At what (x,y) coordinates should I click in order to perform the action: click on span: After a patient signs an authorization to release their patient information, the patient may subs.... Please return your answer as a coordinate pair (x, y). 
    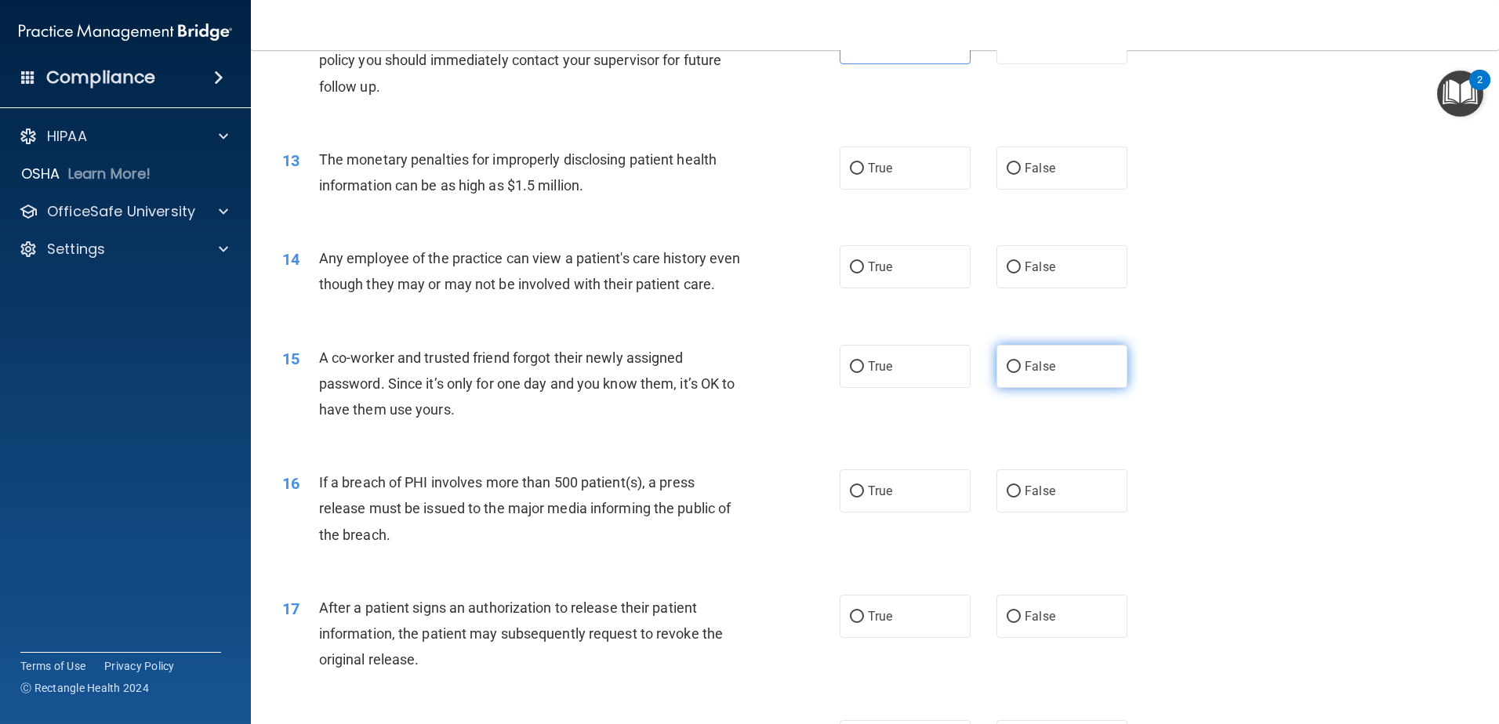
    Looking at the image, I should click on (521, 634).